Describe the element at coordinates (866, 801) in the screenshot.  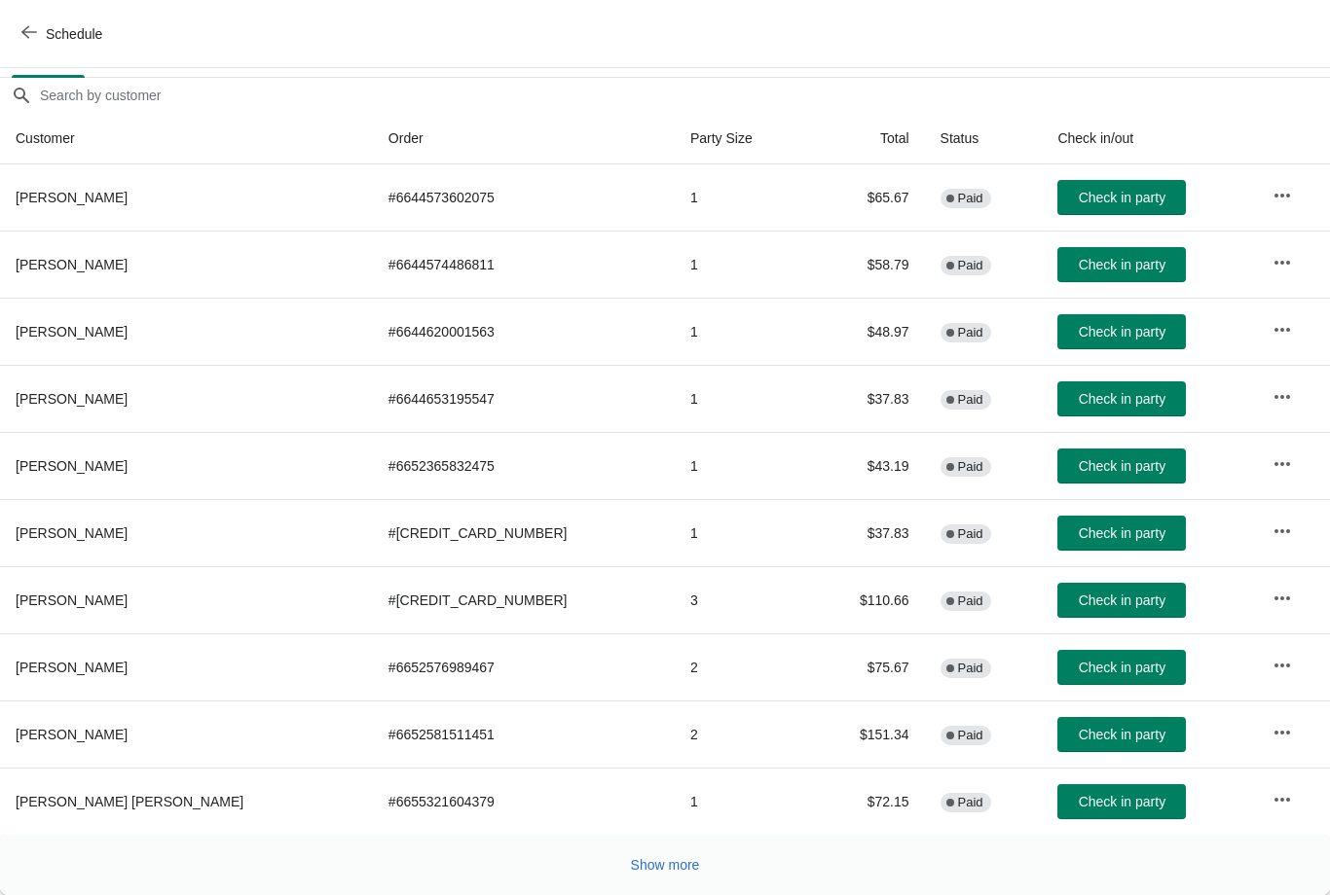
I see `td: $72.15` at that location.